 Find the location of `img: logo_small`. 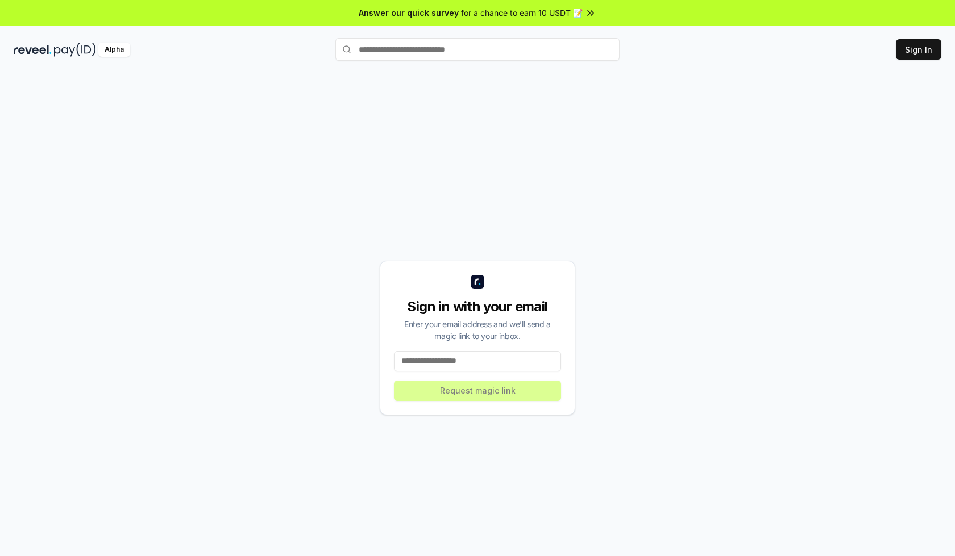

img: logo_small is located at coordinates (477, 282).